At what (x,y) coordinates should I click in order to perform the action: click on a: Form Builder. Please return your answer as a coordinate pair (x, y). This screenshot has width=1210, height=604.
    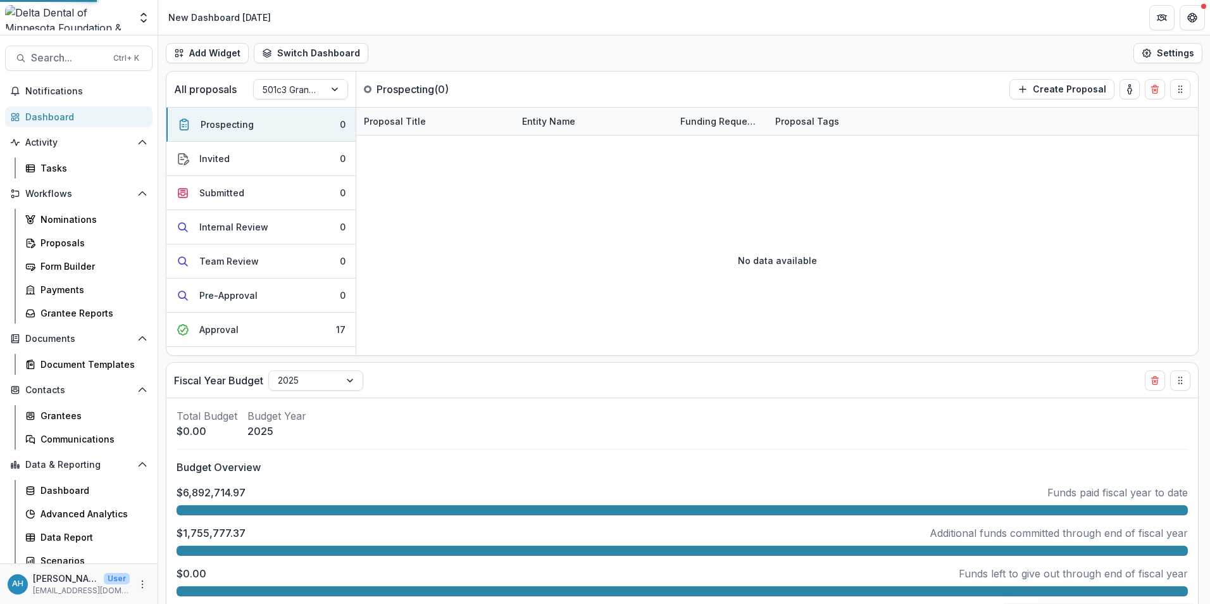
    Looking at the image, I should click on (86, 266).